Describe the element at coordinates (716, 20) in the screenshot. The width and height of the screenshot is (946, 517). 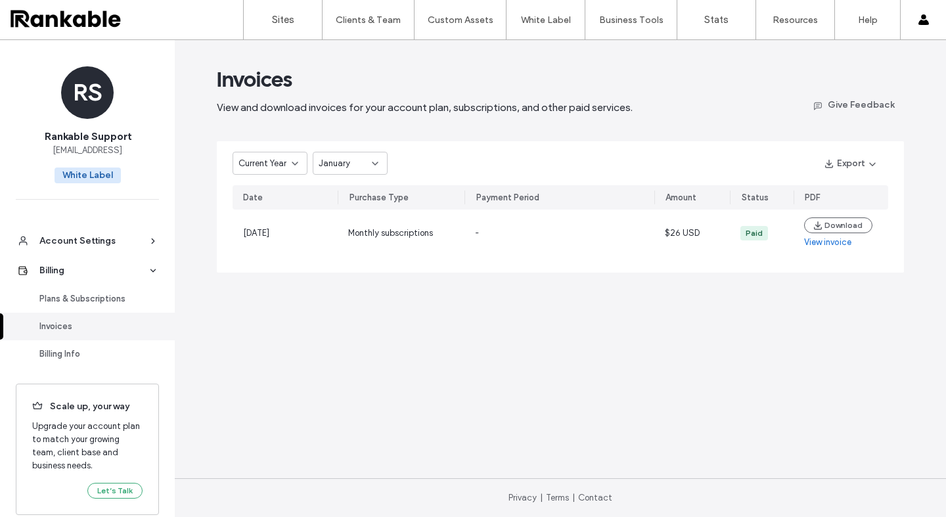
I see `label: Stats` at that location.